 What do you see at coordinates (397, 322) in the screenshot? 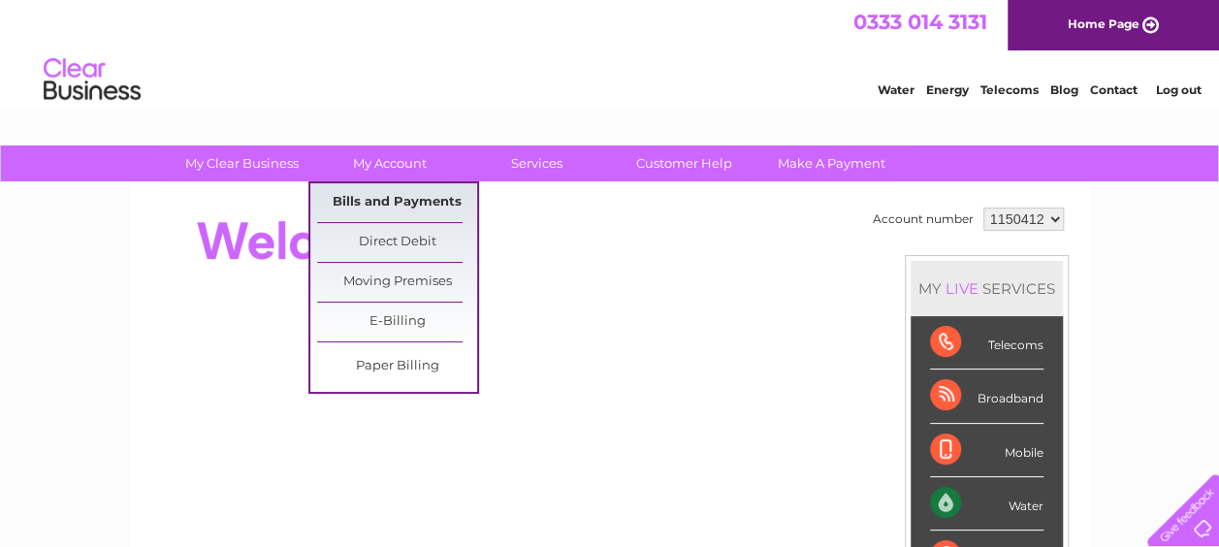
I see `a: E-Billing` at bounding box center [397, 322].